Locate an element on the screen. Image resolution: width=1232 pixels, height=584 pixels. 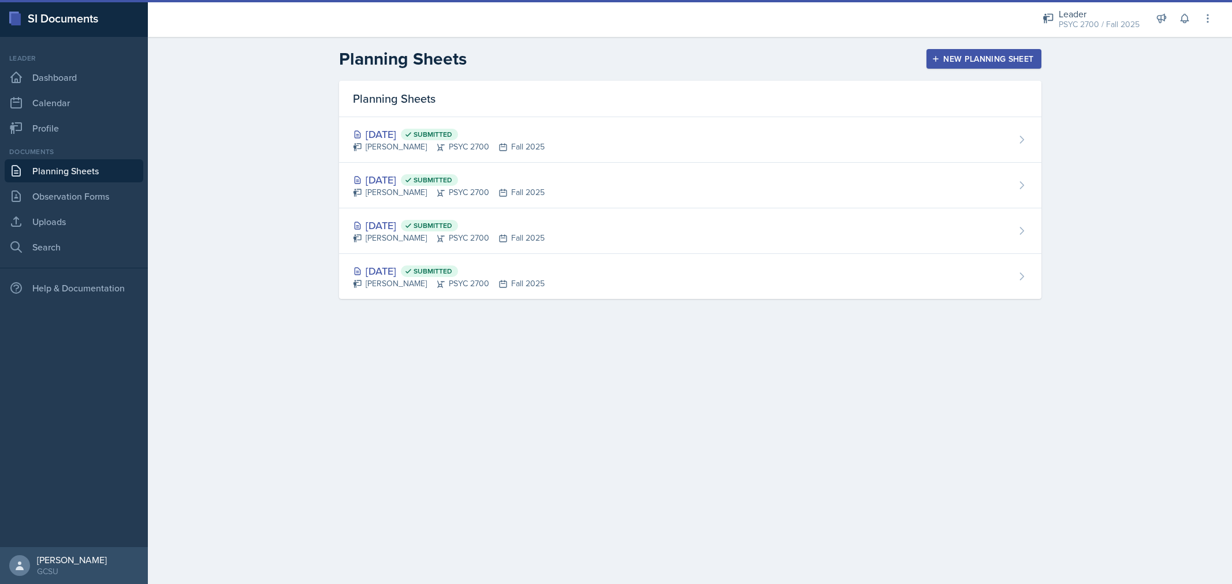
div: GCSU is located at coordinates (72, 572).